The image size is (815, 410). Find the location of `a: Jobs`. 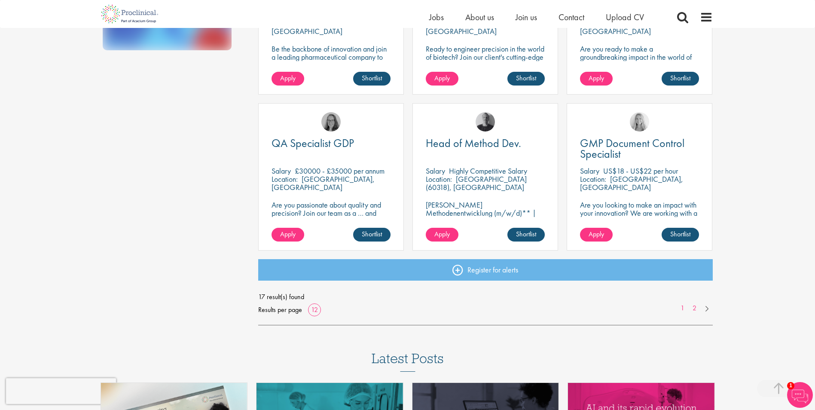

a: Jobs is located at coordinates (436, 17).